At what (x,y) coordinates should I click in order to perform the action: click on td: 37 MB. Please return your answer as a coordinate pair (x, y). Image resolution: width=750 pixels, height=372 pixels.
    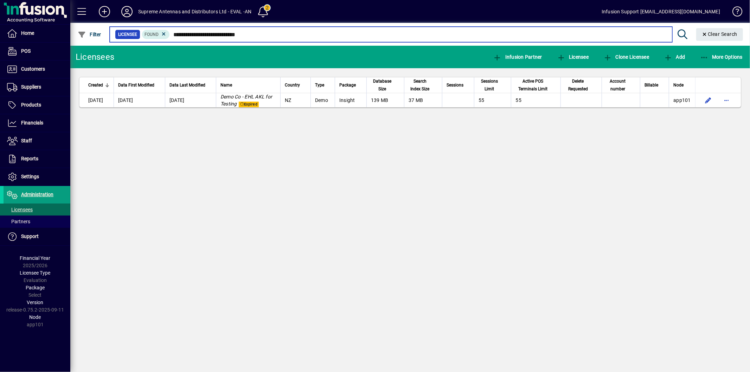
    Looking at the image, I should click on (423, 100).